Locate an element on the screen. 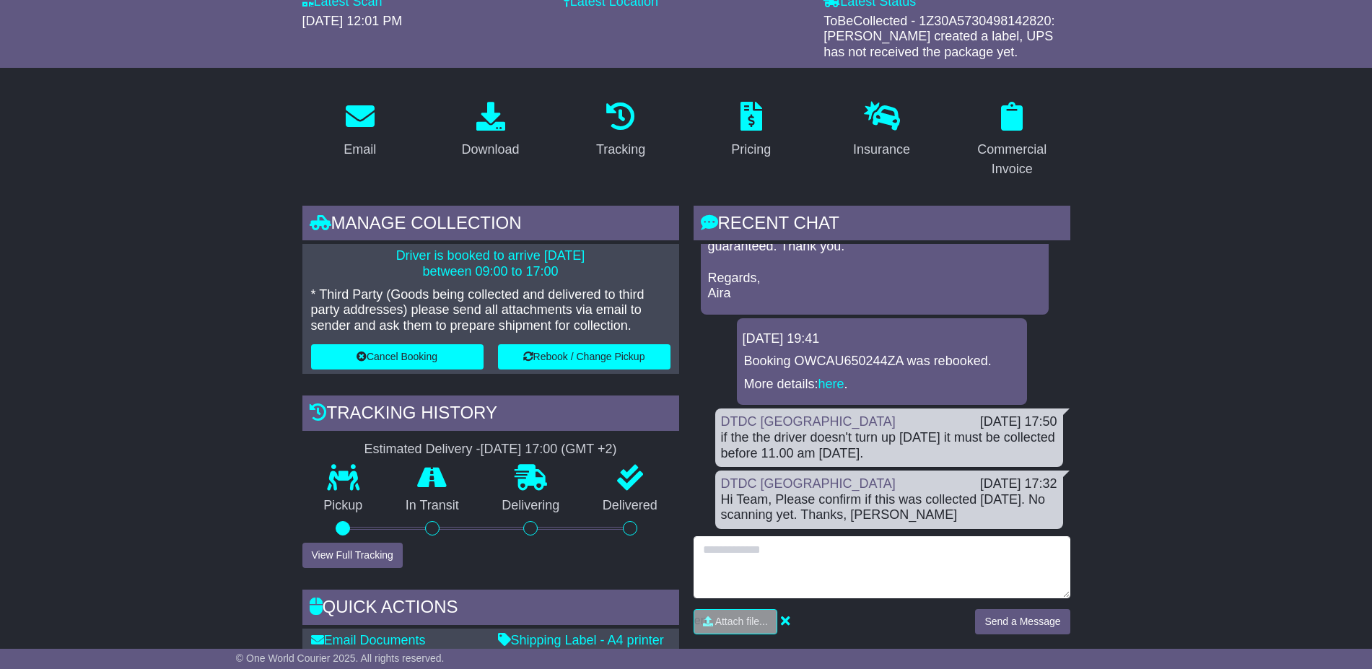 Image resolution: width=1372 pixels, height=669 pixels. p: Delivering is located at coordinates (531, 506).